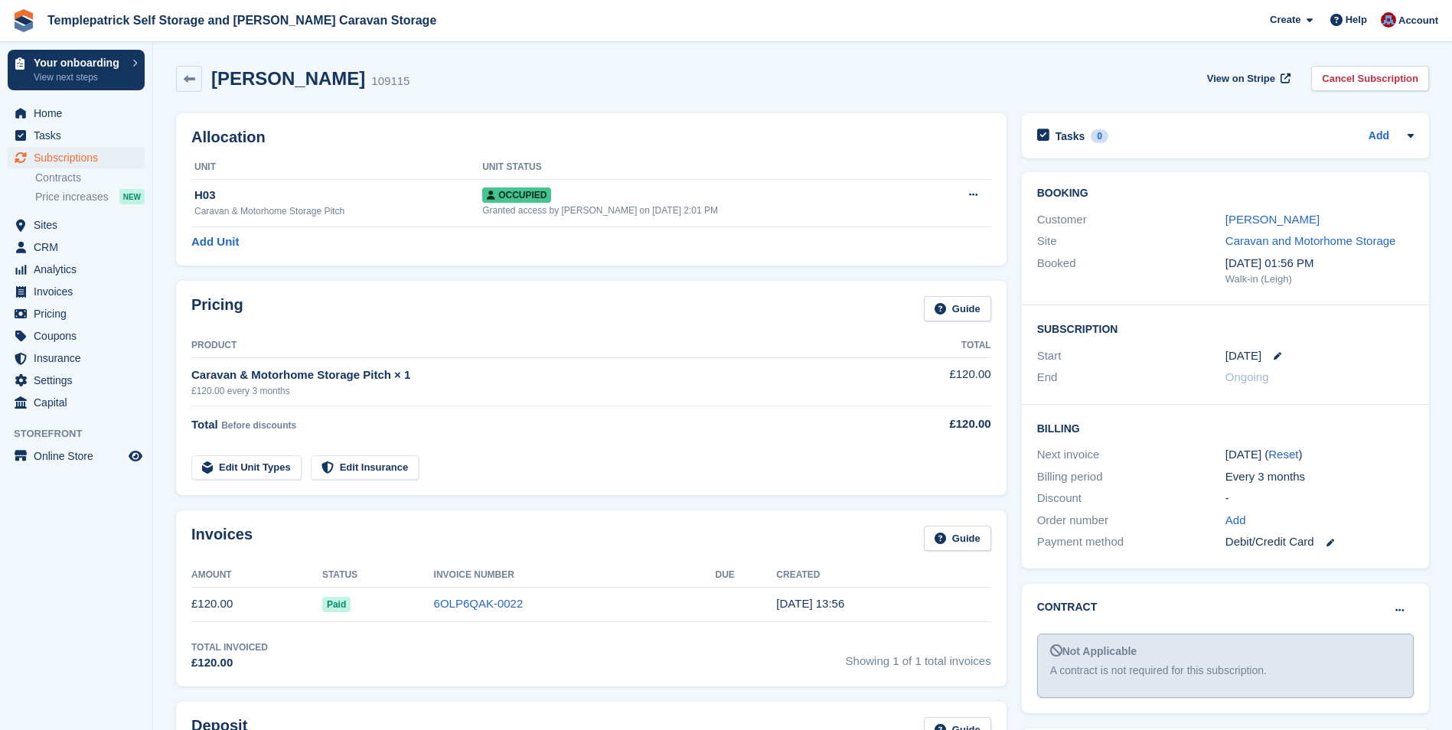  I want to click on div: £120.00 every 3 months, so click(529, 391).